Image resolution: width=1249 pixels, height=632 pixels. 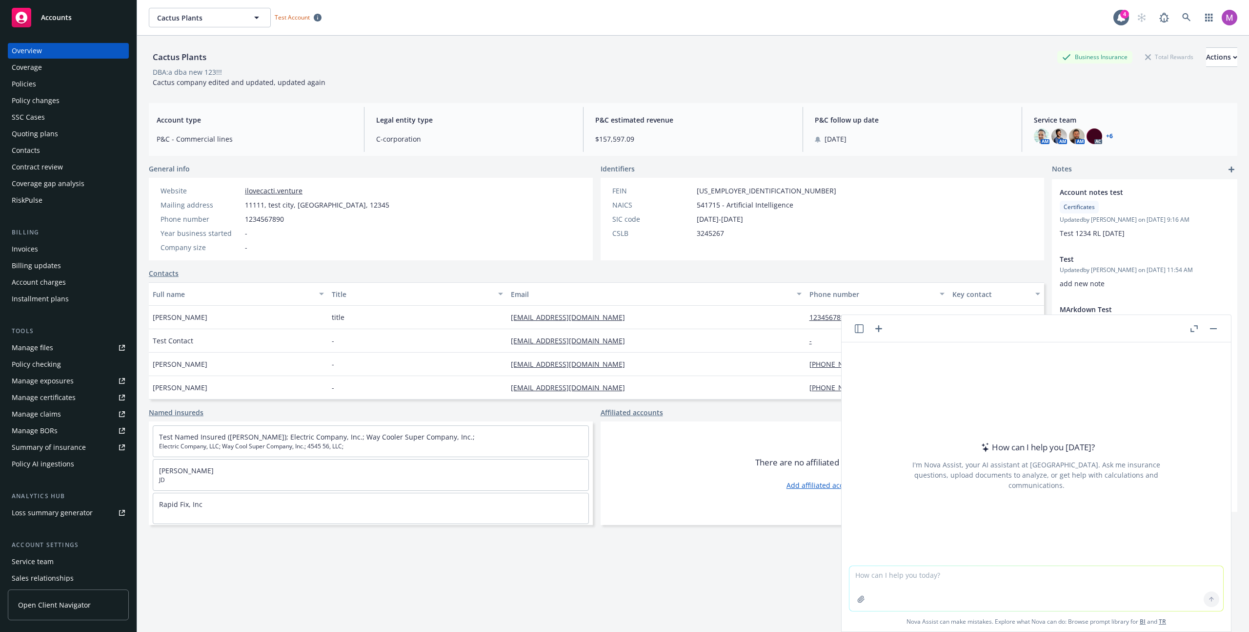 I want to click on div: Quoting plans, so click(x=35, y=134).